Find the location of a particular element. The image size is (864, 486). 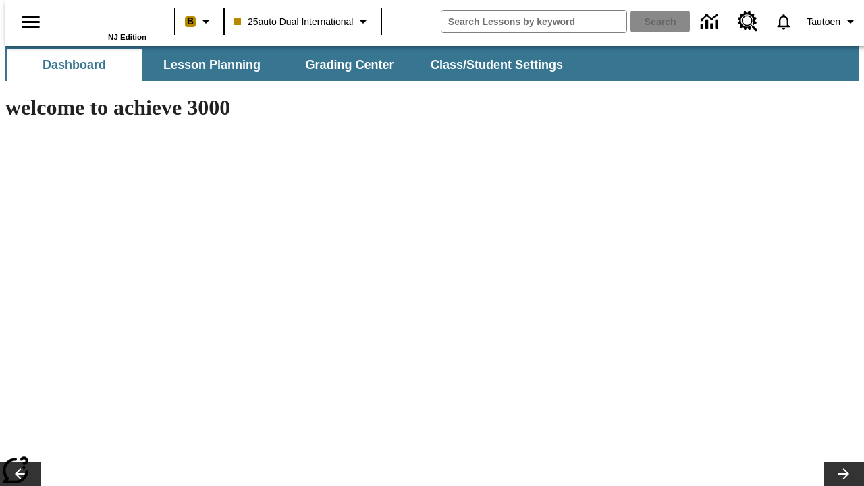

span: 25auto Dual International is located at coordinates (294, 22).